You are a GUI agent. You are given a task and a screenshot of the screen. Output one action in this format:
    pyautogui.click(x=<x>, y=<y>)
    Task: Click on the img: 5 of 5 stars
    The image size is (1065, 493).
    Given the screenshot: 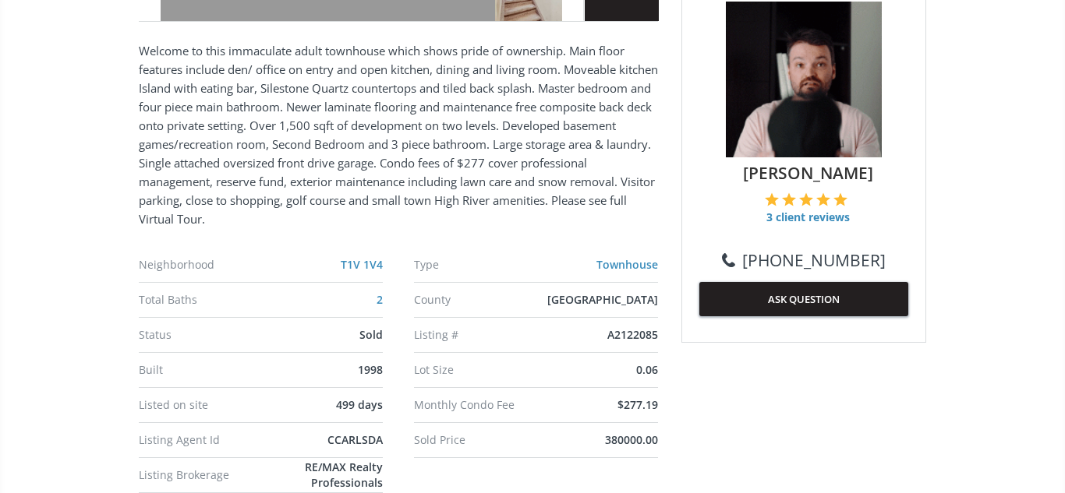 What is the action you would take?
    pyautogui.click(x=840, y=200)
    